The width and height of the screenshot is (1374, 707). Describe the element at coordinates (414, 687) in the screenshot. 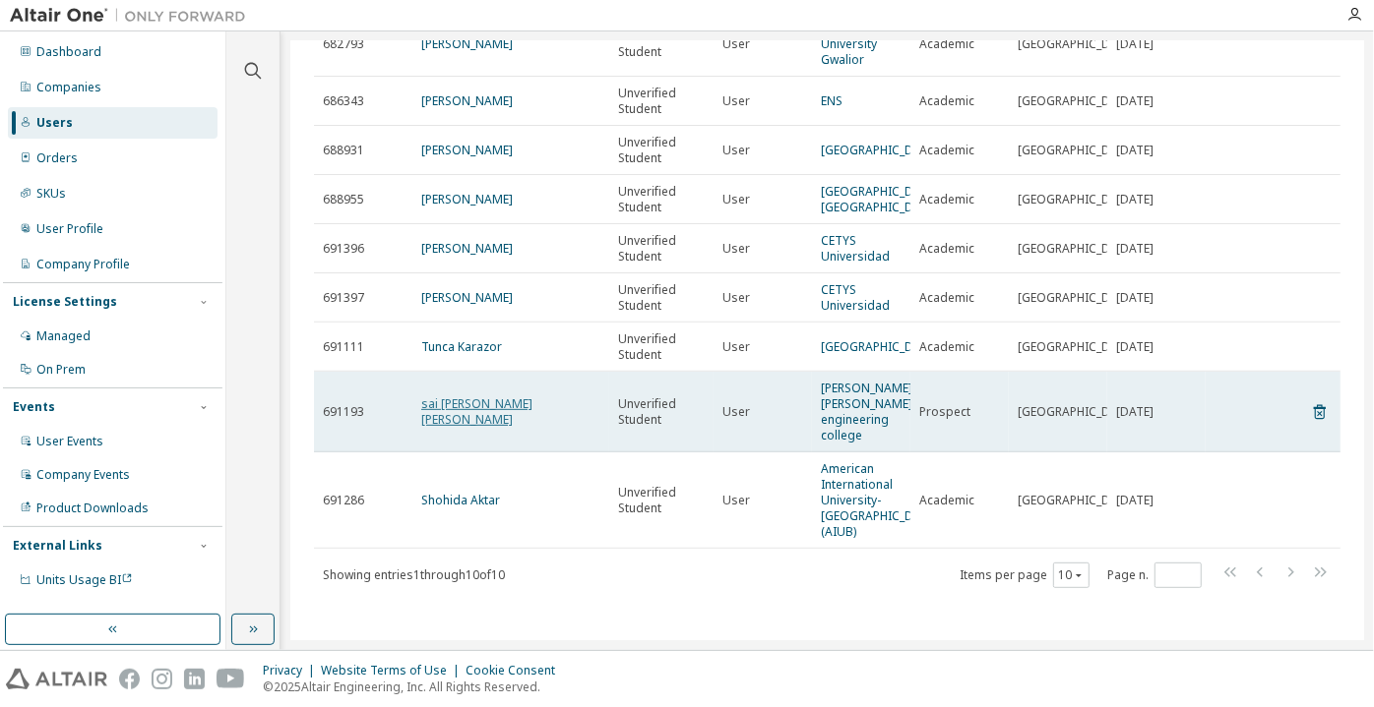

I see `p: © 2025 Altair Engineering, Inc. All Rights Reserved.` at that location.